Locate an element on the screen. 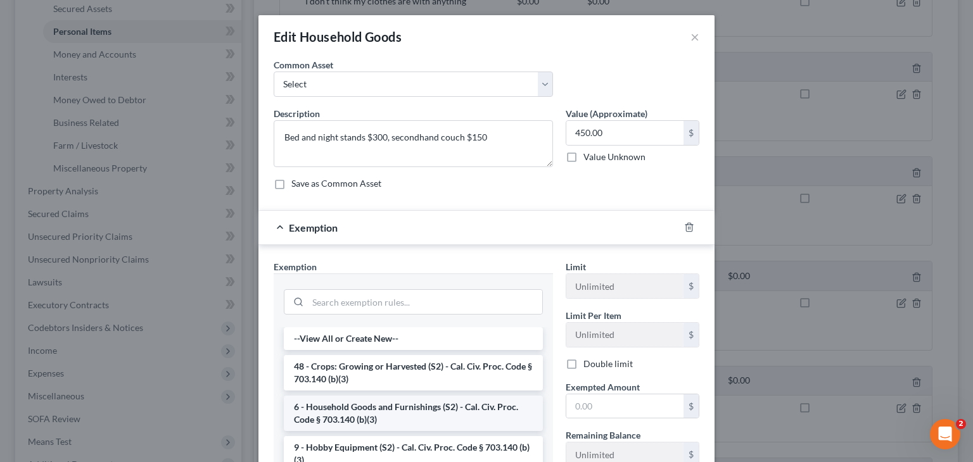  li: 6 - Household Goods and Furnishings (S2) - Cal. Civ. Proc. Code § 703.140 (b)(3) is located at coordinates (413, 413).